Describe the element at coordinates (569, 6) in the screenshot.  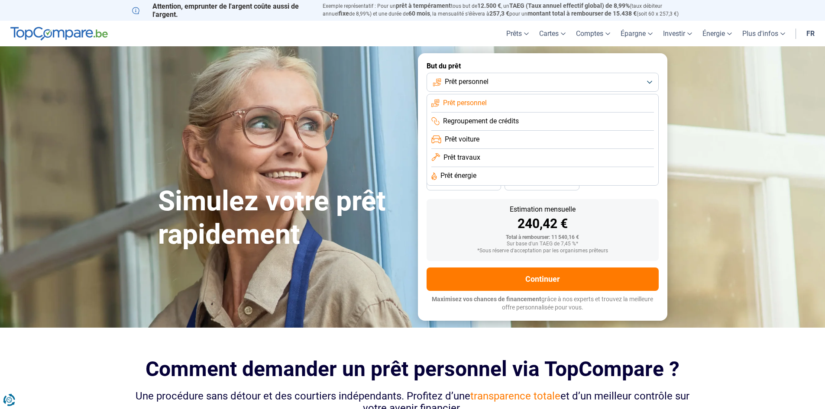
I see `span: TAEG (Taux annuel effectif global) de 8,99%` at that location.